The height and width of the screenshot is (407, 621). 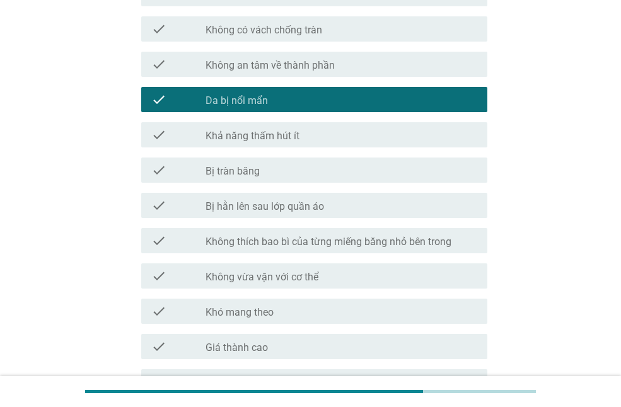 What do you see at coordinates (265, 207) in the screenshot?
I see `label: Bị hằn lên sau lớp quần áo` at bounding box center [265, 207].